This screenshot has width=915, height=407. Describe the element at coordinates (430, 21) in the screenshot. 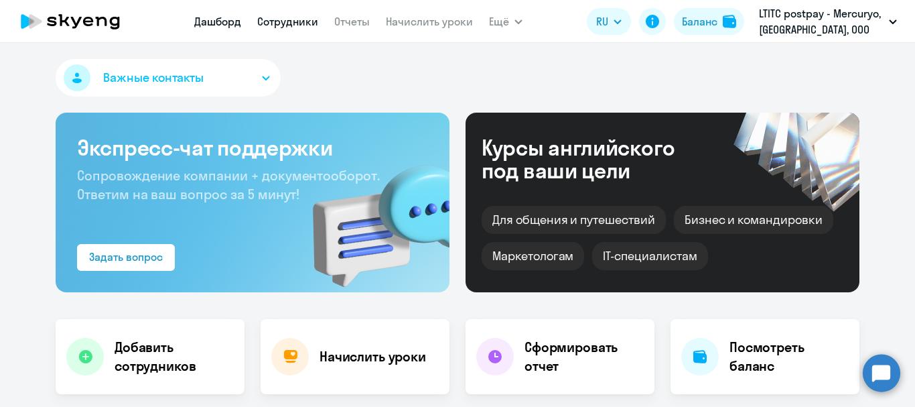

I see `a: Начислить уроки` at that location.